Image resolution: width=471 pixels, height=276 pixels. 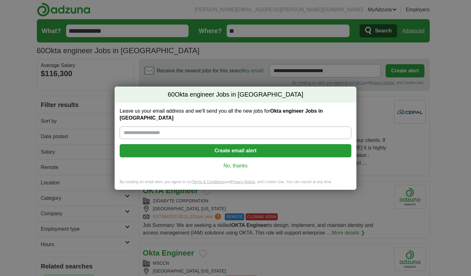 I want to click on a: Privacy Notice, so click(x=243, y=182).